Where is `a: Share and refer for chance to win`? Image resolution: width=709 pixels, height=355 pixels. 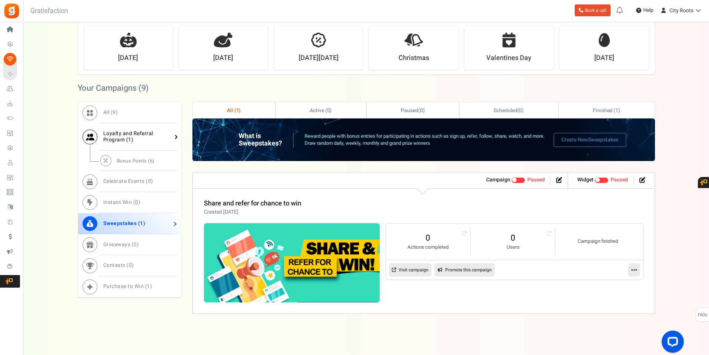 a: Share and refer for chance to win is located at coordinates (252, 203).